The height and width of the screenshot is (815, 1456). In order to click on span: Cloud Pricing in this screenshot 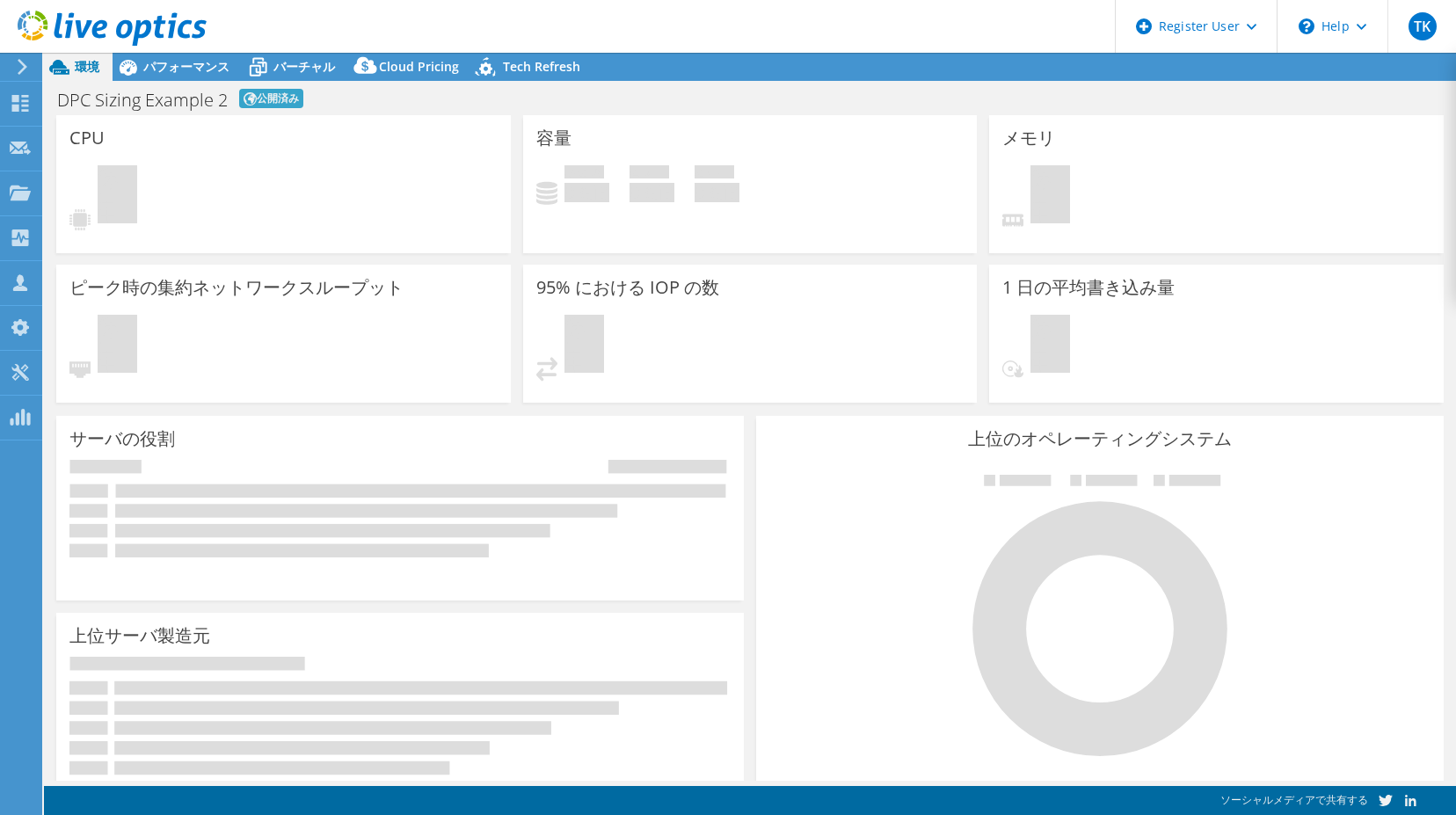, I will do `click(418, 65)`.